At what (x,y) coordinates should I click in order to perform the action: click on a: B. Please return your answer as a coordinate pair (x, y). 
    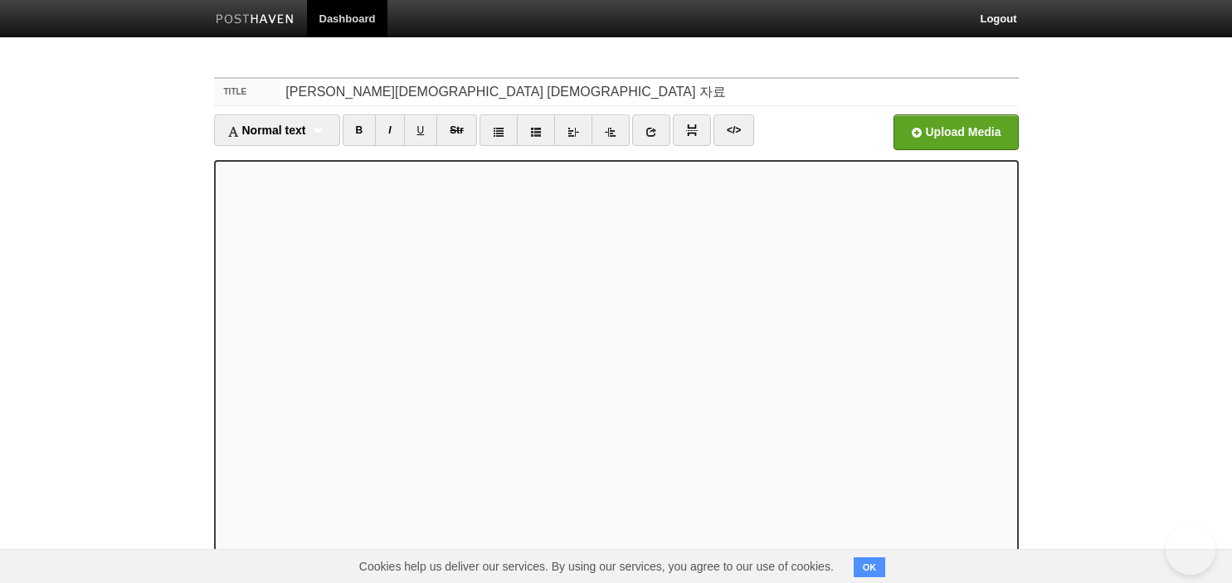
    Looking at the image, I should click on (359, 130).